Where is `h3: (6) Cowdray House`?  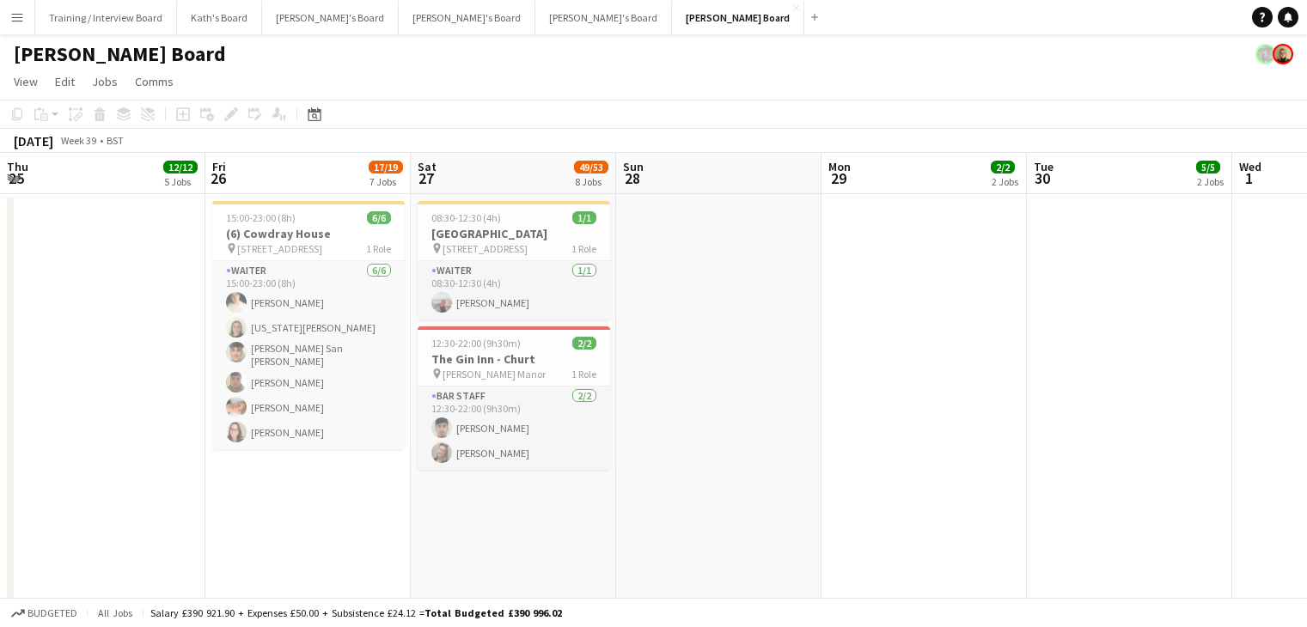
h3: (6) Cowdray House is located at coordinates (309, 234).